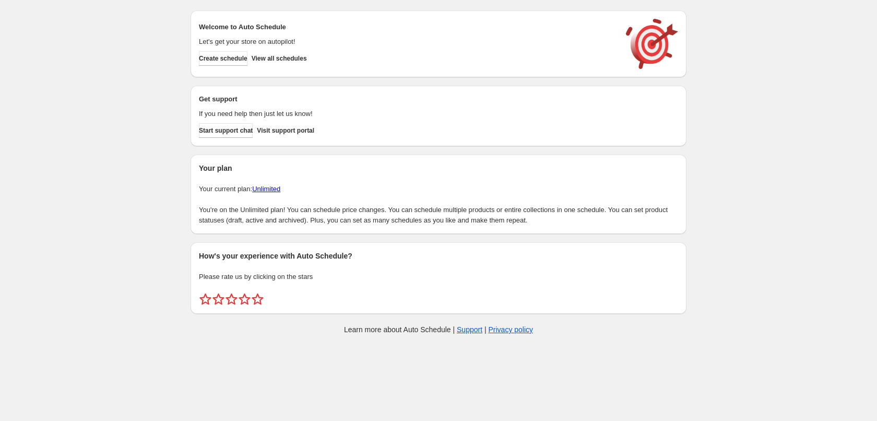 The image size is (877, 421). Describe the element at coordinates (285, 130) in the screenshot. I see `span: Visit support portal` at that location.